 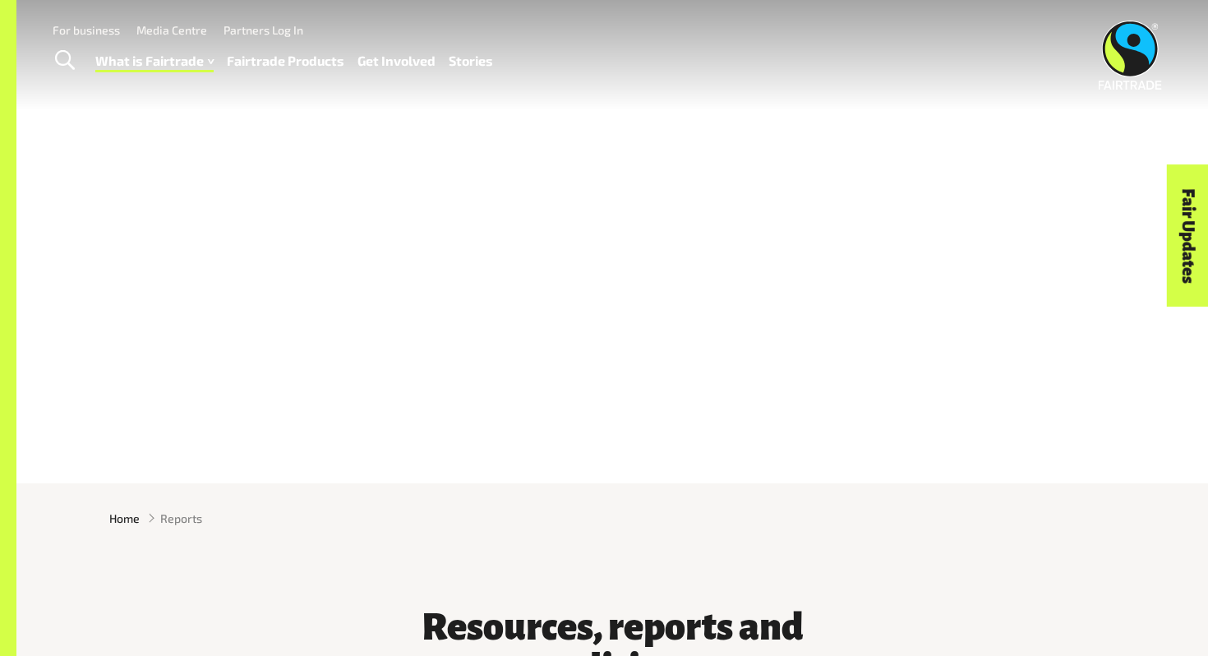 What do you see at coordinates (86, 30) in the screenshot?
I see `a: For business` at bounding box center [86, 30].